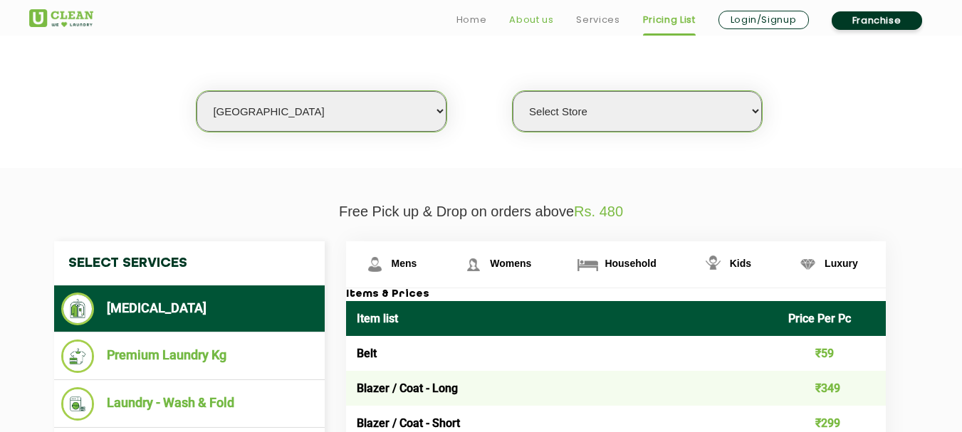 Image resolution: width=962 pixels, height=432 pixels. Describe the element at coordinates (78, 309) in the screenshot. I see `img: Dry Cleaning` at that location.